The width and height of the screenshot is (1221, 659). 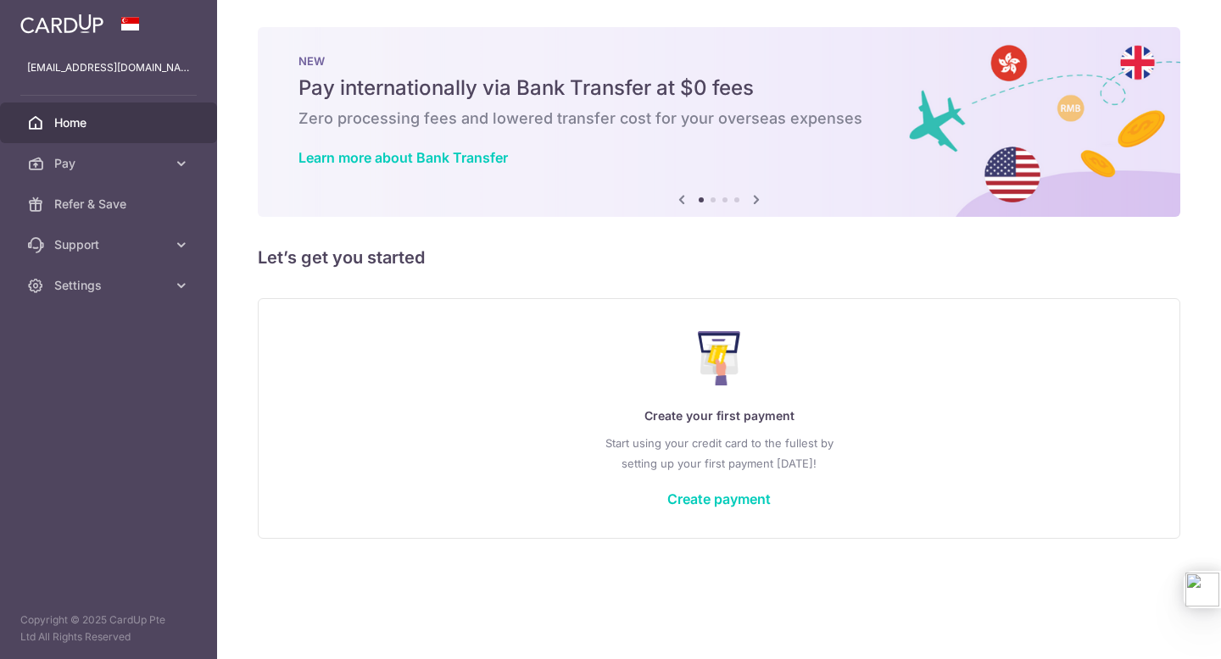 I want to click on p: Create your first payment, so click(x=719, y=416).